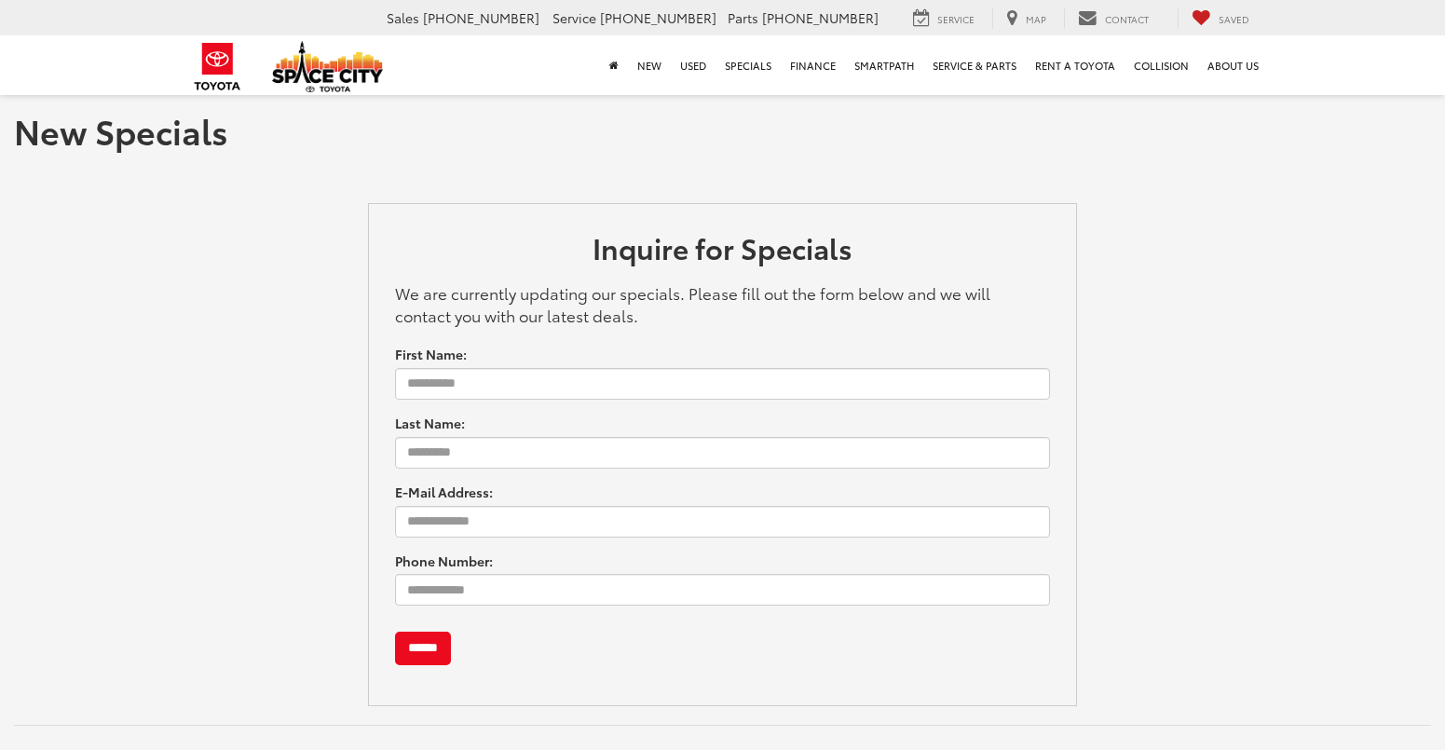 The height and width of the screenshot is (750, 1445). I want to click on a: Rent a Toyota, so click(1075, 65).